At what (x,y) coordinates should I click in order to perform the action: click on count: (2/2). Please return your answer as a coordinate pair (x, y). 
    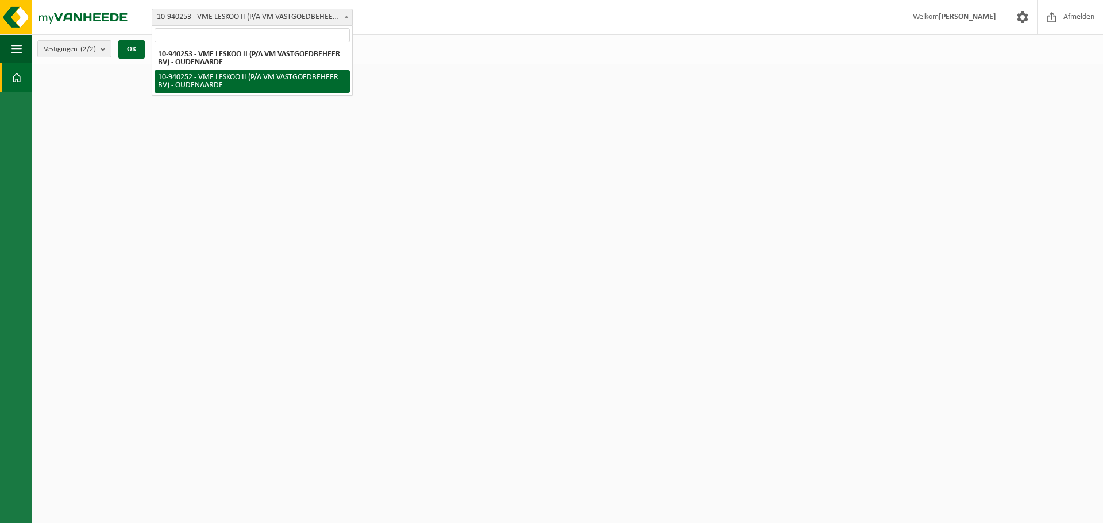
    Looking at the image, I should click on (88, 49).